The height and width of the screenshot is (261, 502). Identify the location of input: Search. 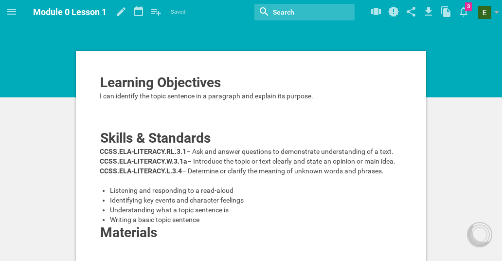
(301, 12).